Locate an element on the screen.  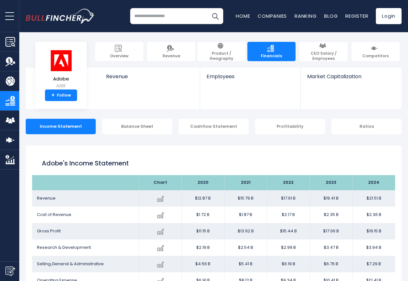
td: $2.17 B is located at coordinates (288, 214).